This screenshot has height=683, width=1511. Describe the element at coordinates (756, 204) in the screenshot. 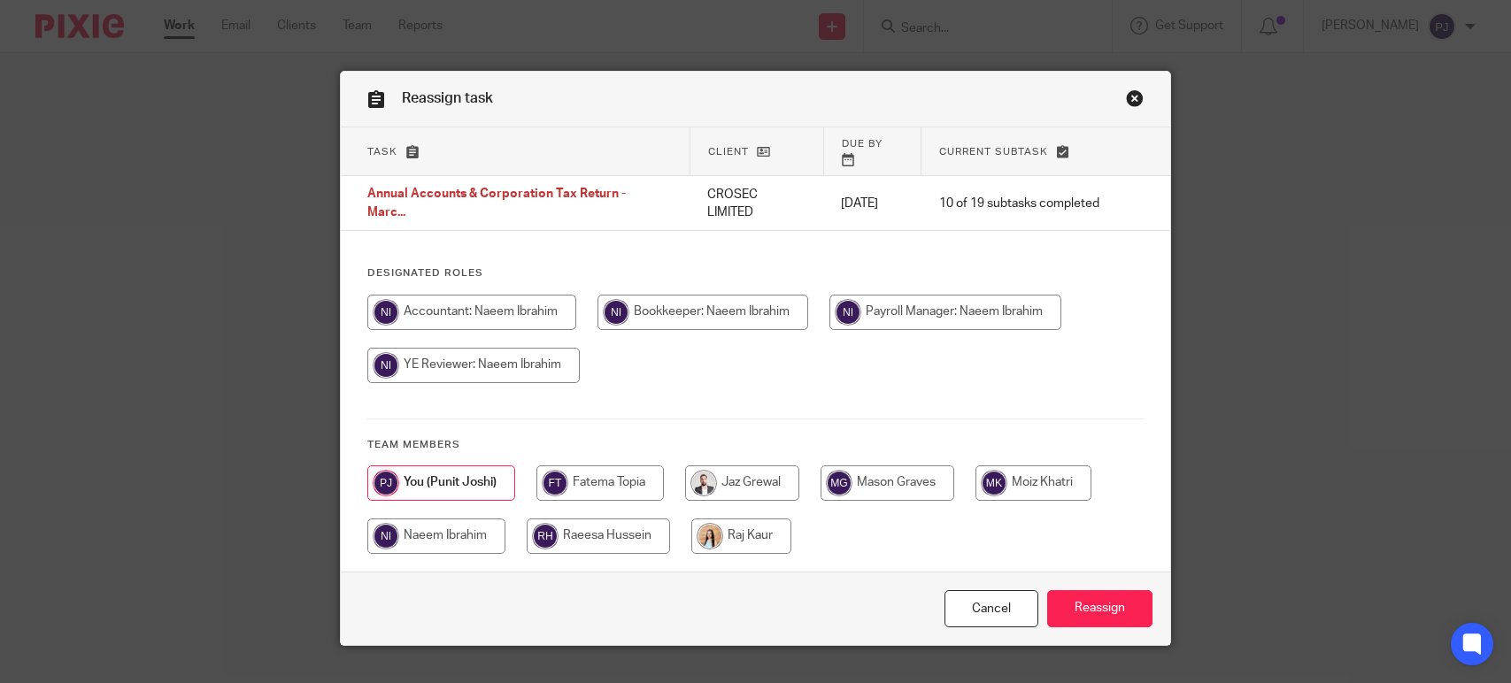

I see `p: CROSEC LIMITED` at that location.